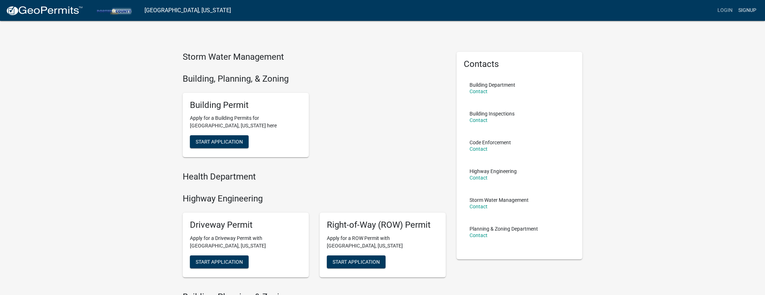 The width and height of the screenshot is (765, 295). Describe the element at coordinates (314, 199) in the screenshot. I see `h4: Highway Engineering` at that location.